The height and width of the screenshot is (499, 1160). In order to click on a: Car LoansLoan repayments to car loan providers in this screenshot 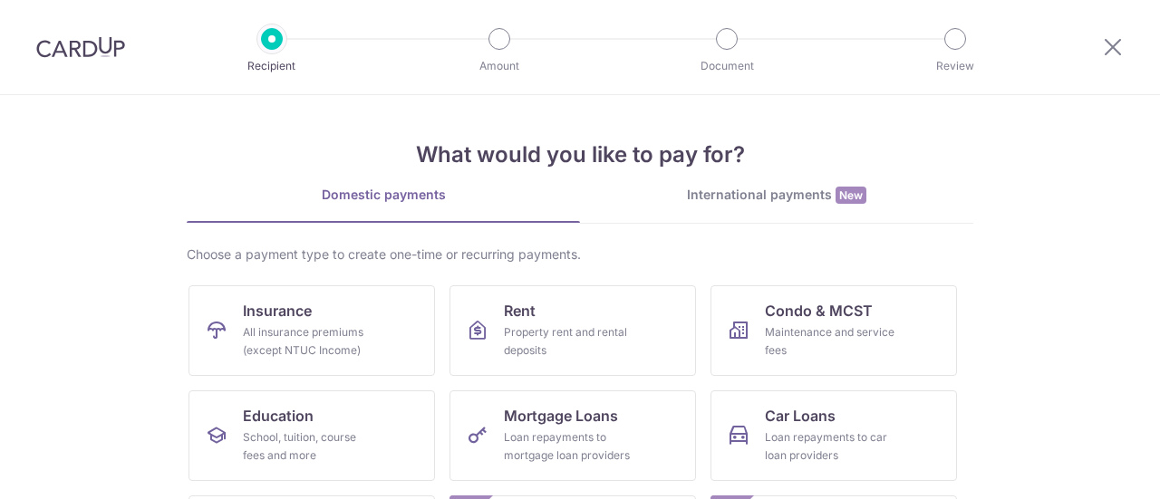, I will do `click(834, 436)`.